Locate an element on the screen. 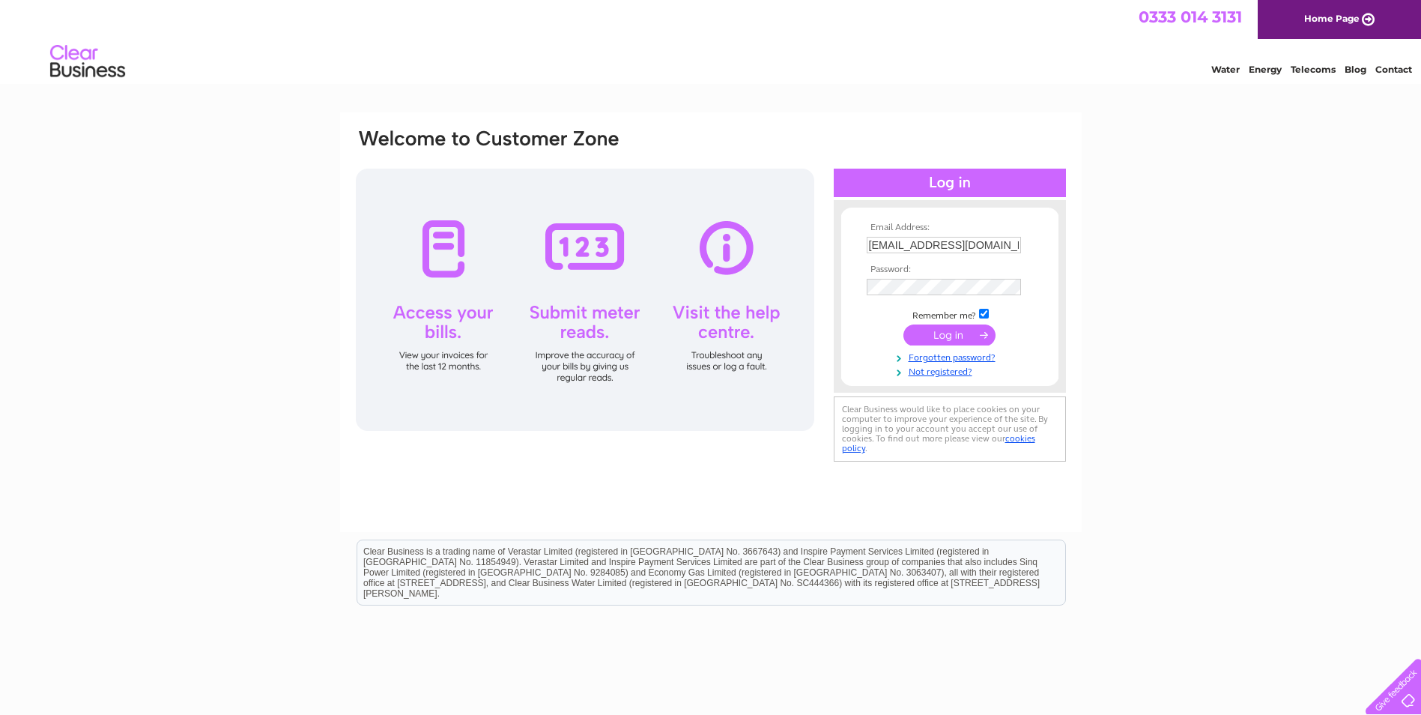  span: 0333 014 3131 is located at coordinates (1191, 16).